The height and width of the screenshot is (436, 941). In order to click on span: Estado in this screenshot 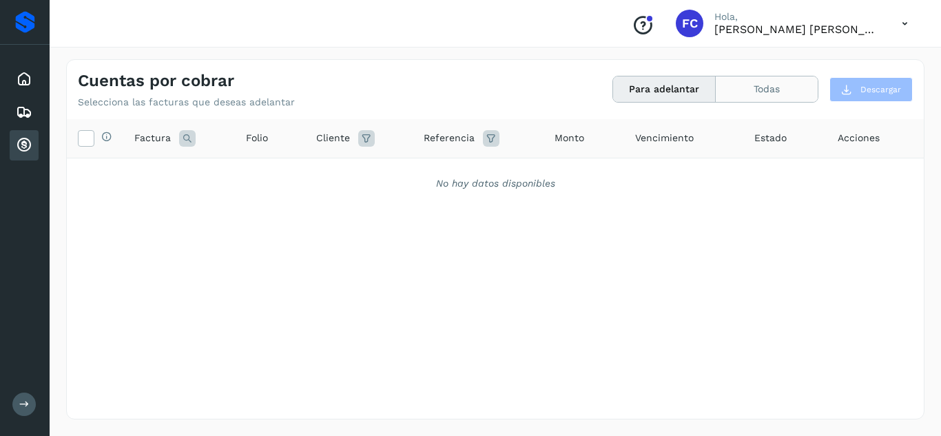, I will do `click(770, 138)`.